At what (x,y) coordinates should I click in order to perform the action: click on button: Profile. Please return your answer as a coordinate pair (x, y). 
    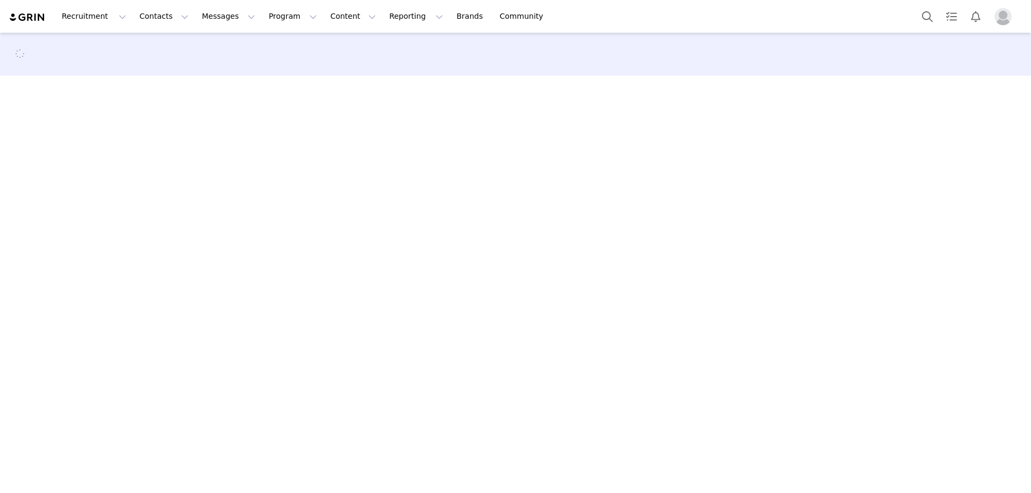
    Looking at the image, I should click on (1005, 17).